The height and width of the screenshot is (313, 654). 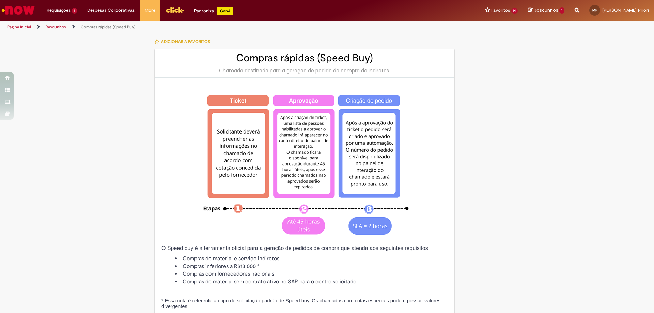 I want to click on li: Compras de material e serviço indiretos, so click(x=311, y=259).